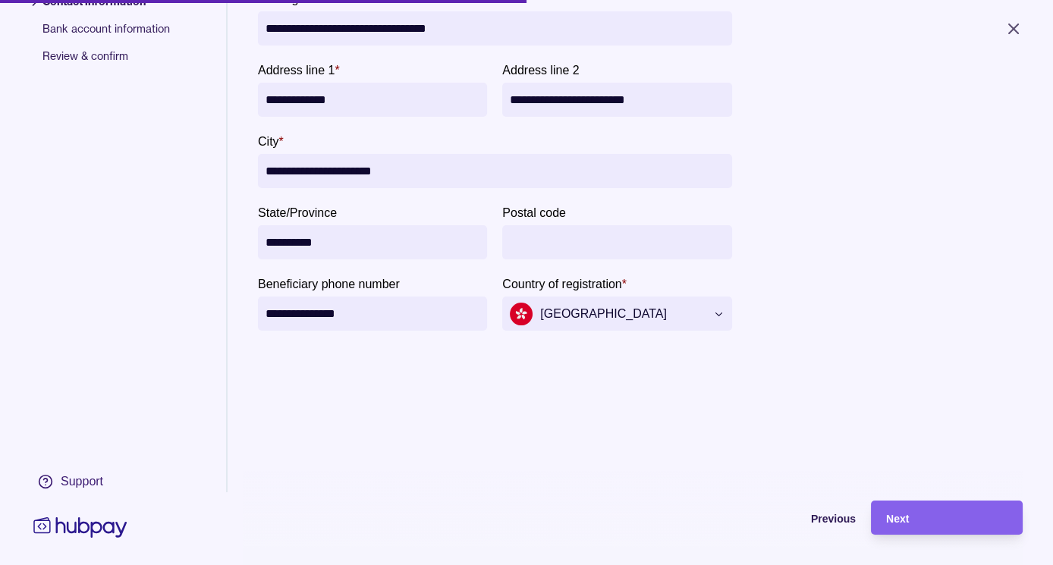 The image size is (1053, 565). What do you see at coordinates (80, 482) in the screenshot?
I see `a: Support` at bounding box center [80, 482].